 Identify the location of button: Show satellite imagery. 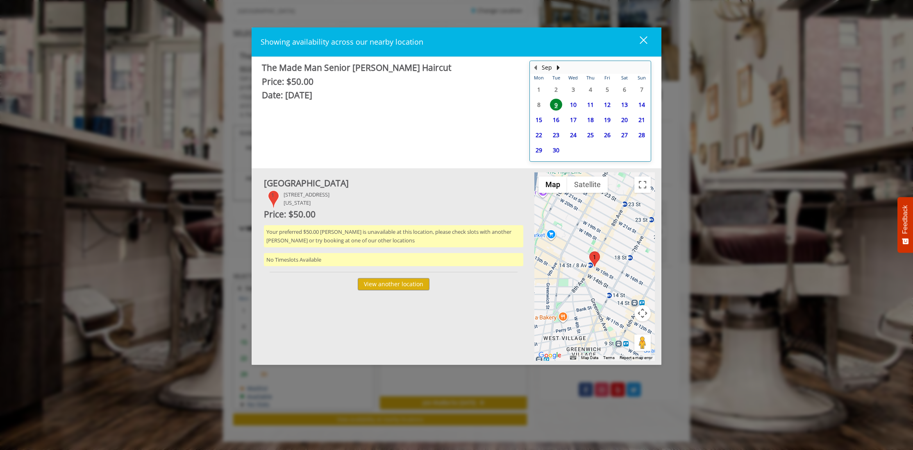
(587, 185).